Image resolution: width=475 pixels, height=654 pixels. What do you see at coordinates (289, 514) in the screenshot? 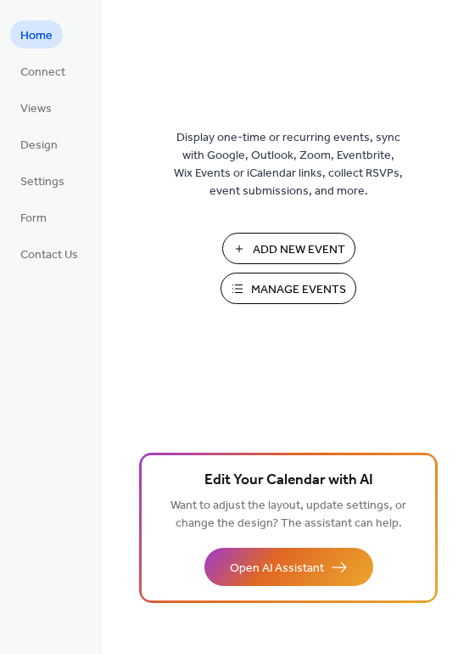
I see `span: Want to adjust the layout, update settings, or change the design? The assistant can help.` at bounding box center [289, 514].